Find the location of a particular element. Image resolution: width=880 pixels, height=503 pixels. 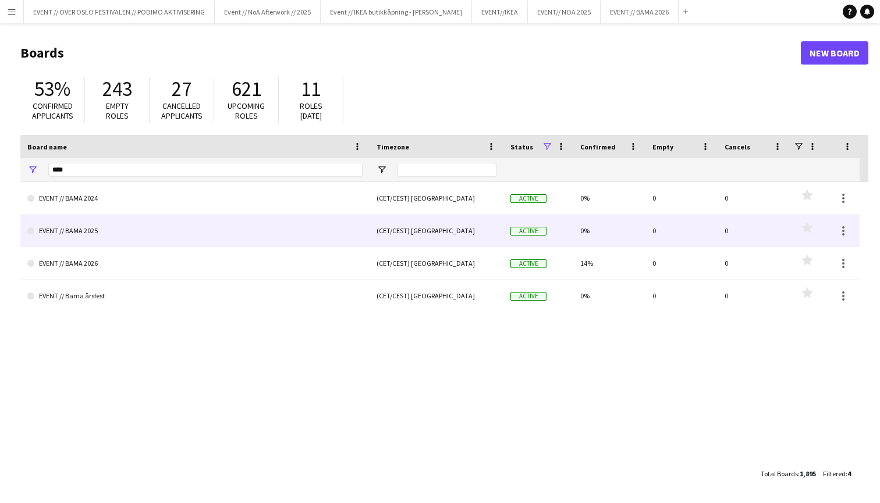

span: Status is located at coordinates (522, 147).